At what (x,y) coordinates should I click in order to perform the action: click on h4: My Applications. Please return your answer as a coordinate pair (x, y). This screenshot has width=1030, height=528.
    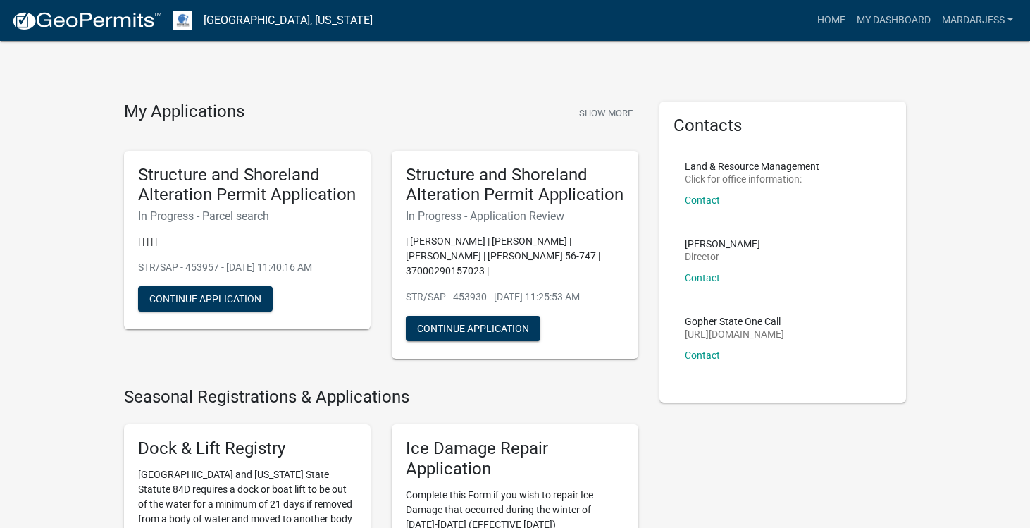
    Looking at the image, I should click on (184, 112).